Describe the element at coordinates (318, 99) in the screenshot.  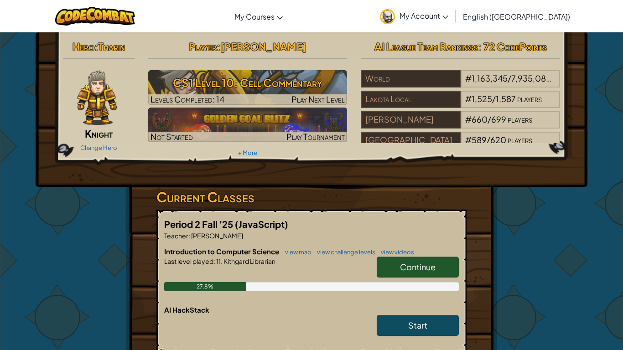
I see `span: Play Next Level` at that location.